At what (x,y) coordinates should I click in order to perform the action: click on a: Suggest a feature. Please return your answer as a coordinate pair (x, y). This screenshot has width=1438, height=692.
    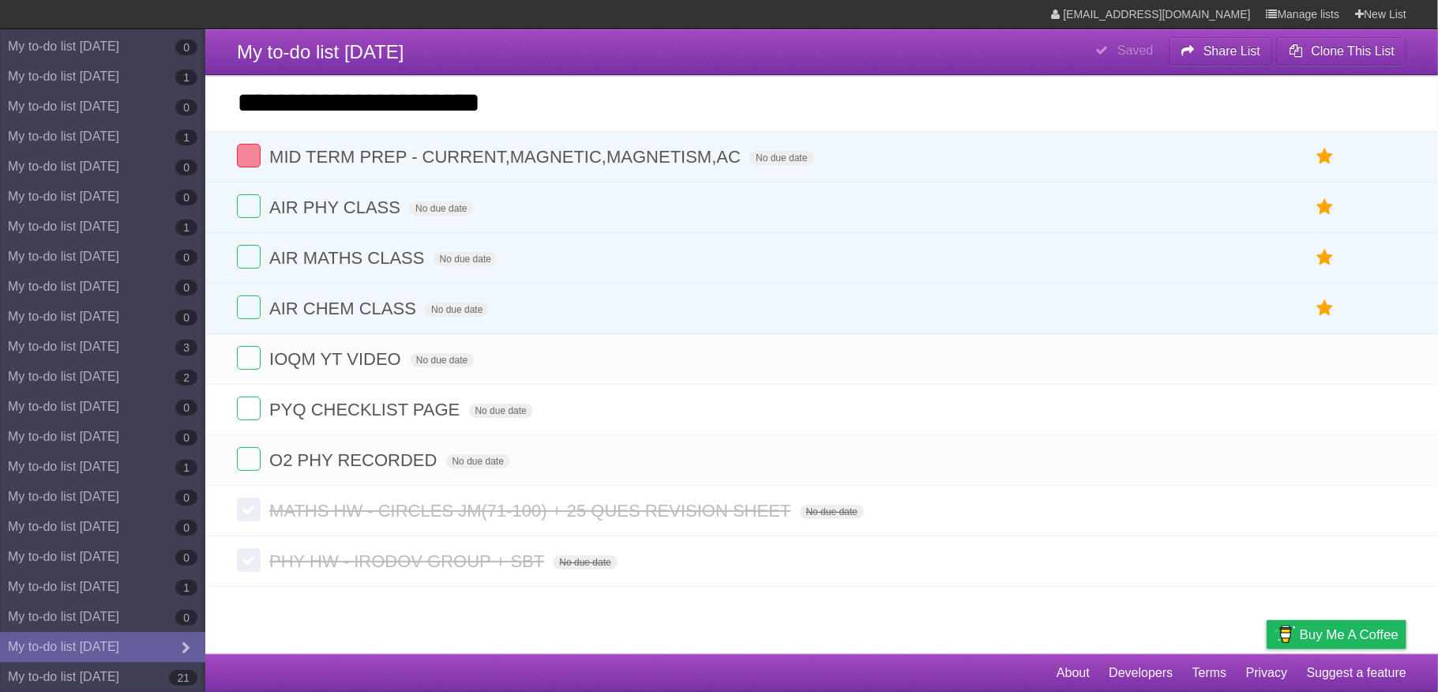
    Looking at the image, I should click on (1357, 673).